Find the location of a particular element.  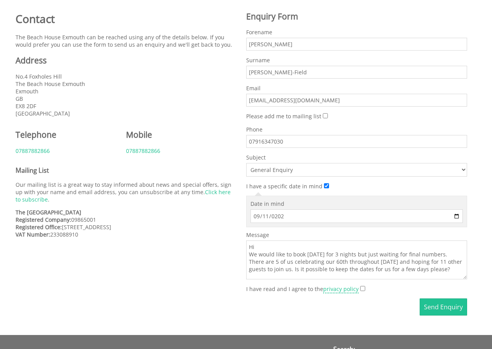

input: Surname is located at coordinates (357, 72).